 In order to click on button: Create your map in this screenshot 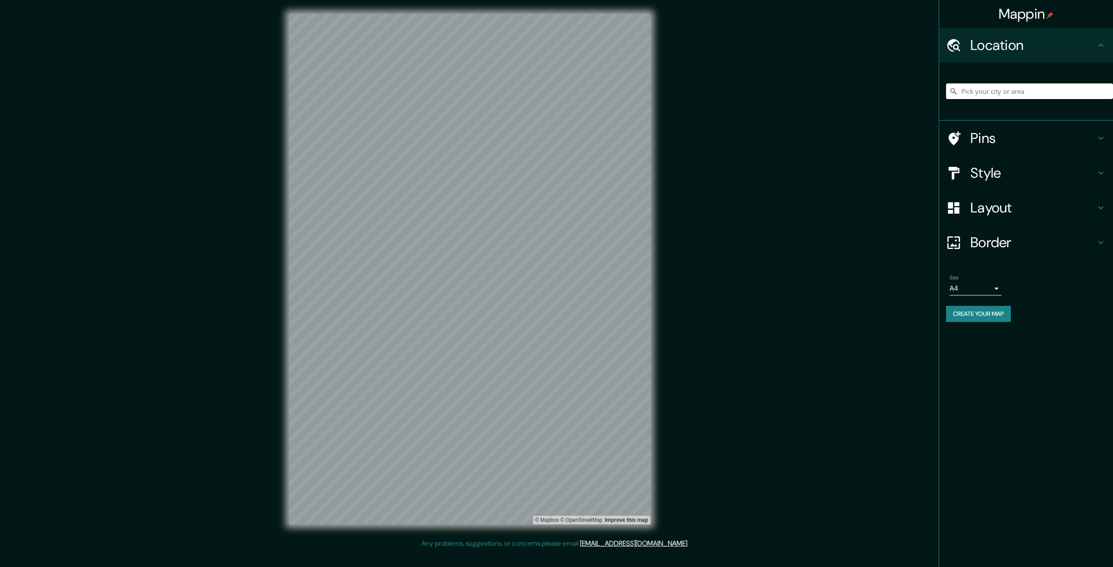, I will do `click(978, 314)`.